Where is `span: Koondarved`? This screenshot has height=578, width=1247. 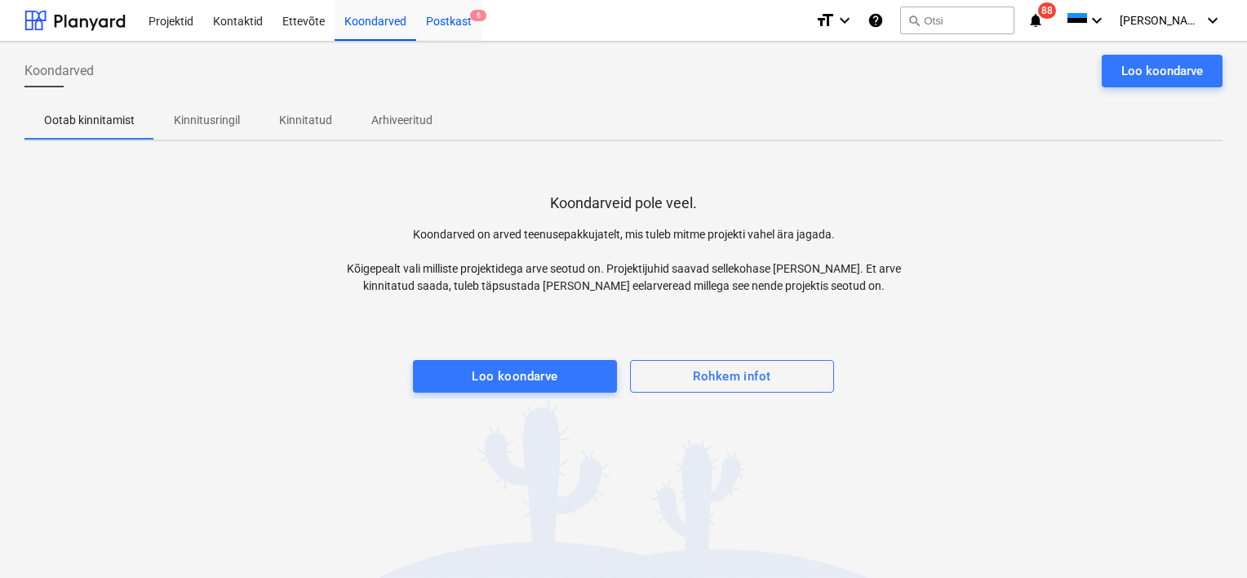
span: Koondarved is located at coordinates (59, 71).